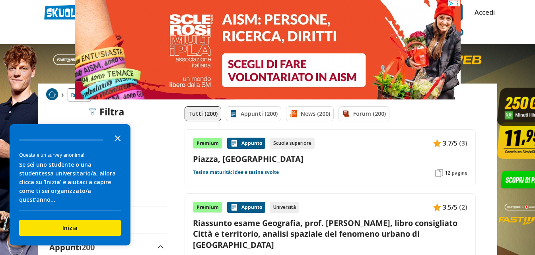  What do you see at coordinates (439, 173) in the screenshot?
I see `img: Pagine` at bounding box center [439, 173].